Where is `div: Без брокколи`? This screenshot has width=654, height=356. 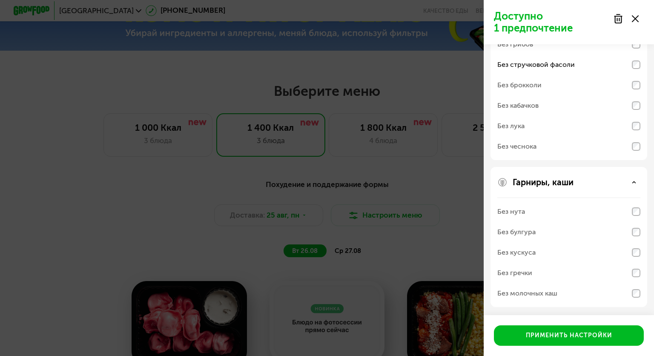 div: Без брокколи is located at coordinates (519, 85).